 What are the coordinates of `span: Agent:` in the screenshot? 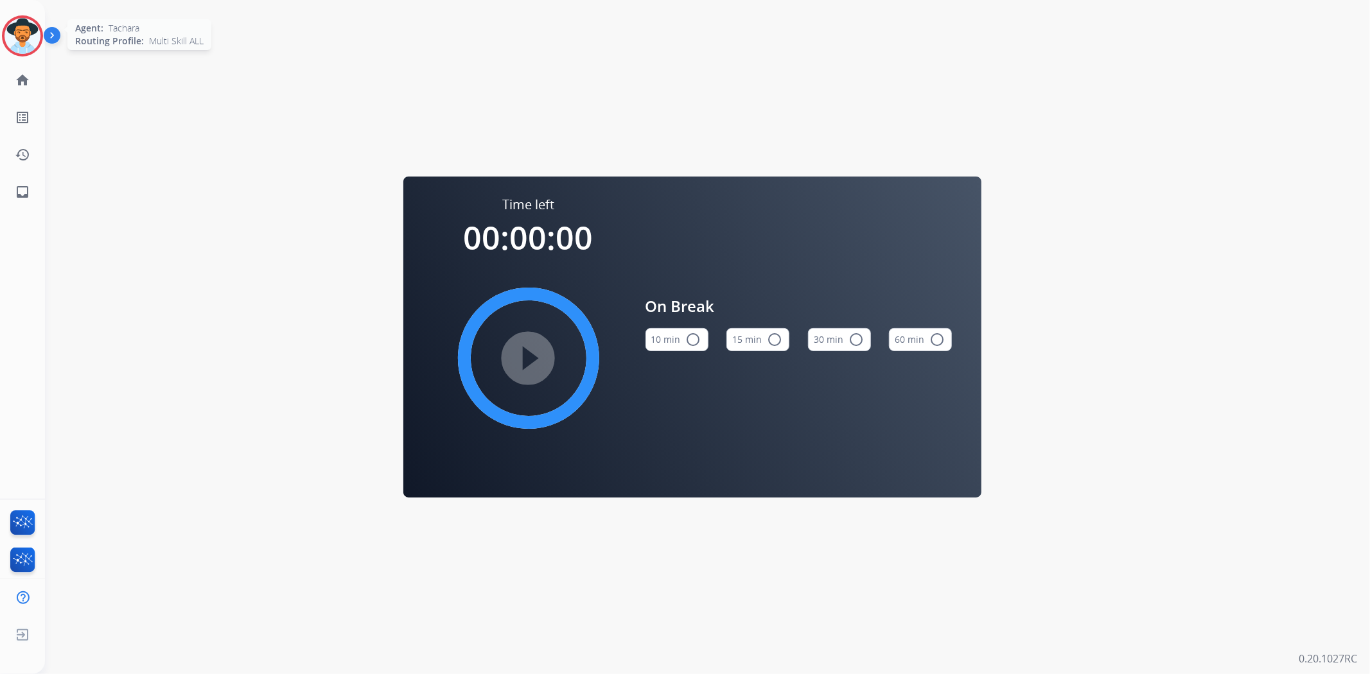 It's located at (89, 28).